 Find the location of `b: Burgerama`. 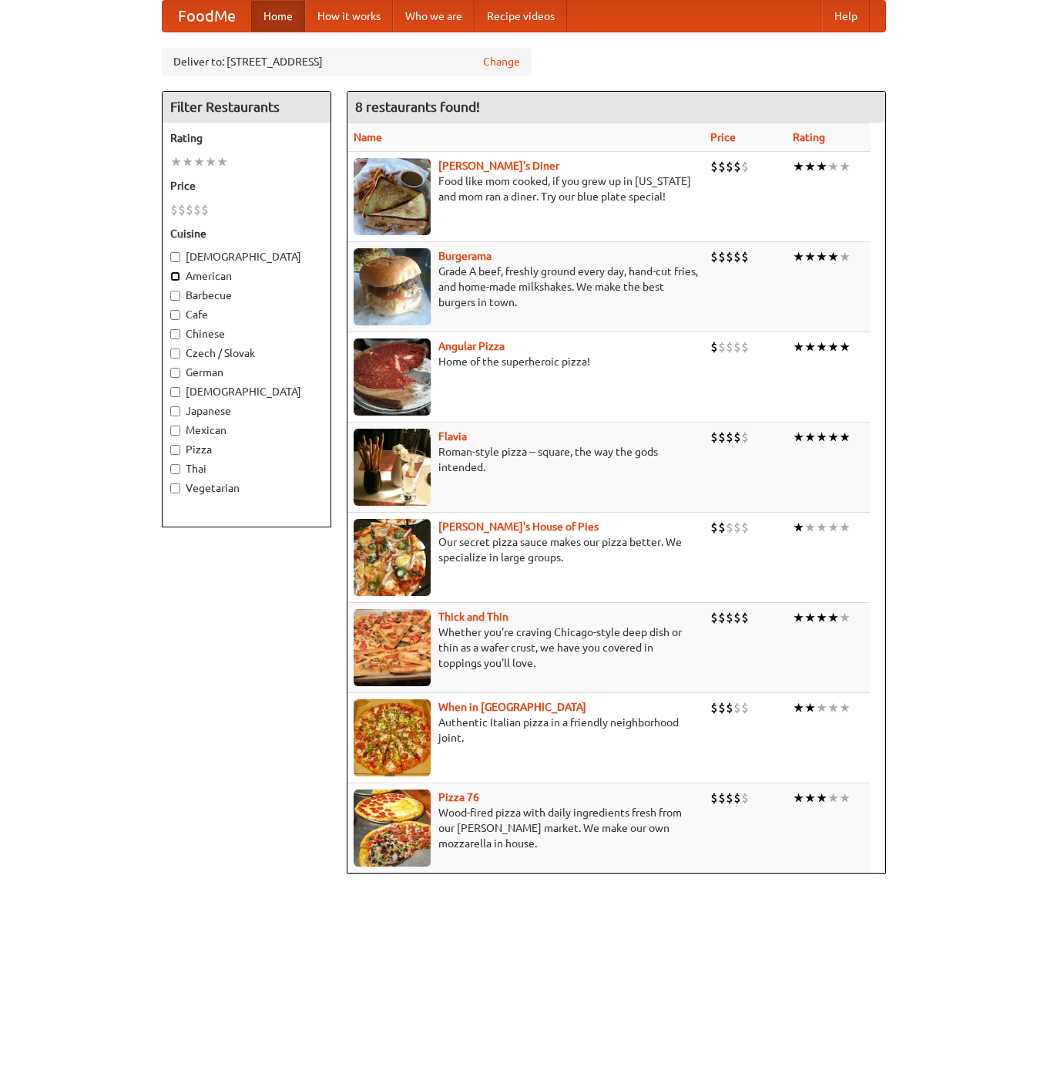

b: Burgerama is located at coordinates (465, 256).